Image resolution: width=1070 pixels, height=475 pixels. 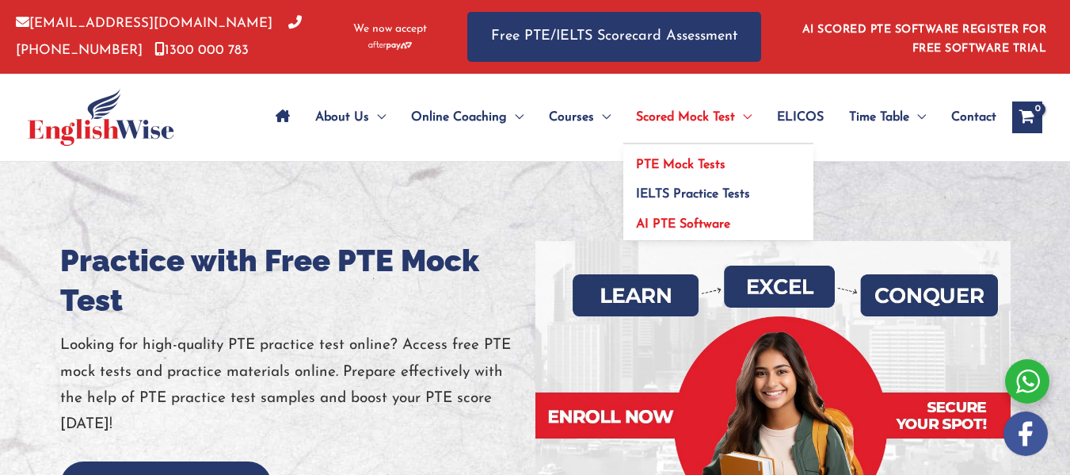 I want to click on a: AI PTE Software, so click(x=719, y=222).